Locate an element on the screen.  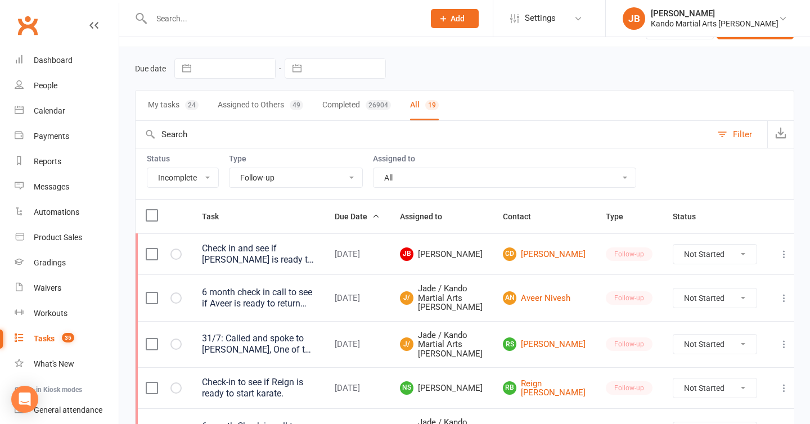
span: Task is located at coordinates (216, 216).